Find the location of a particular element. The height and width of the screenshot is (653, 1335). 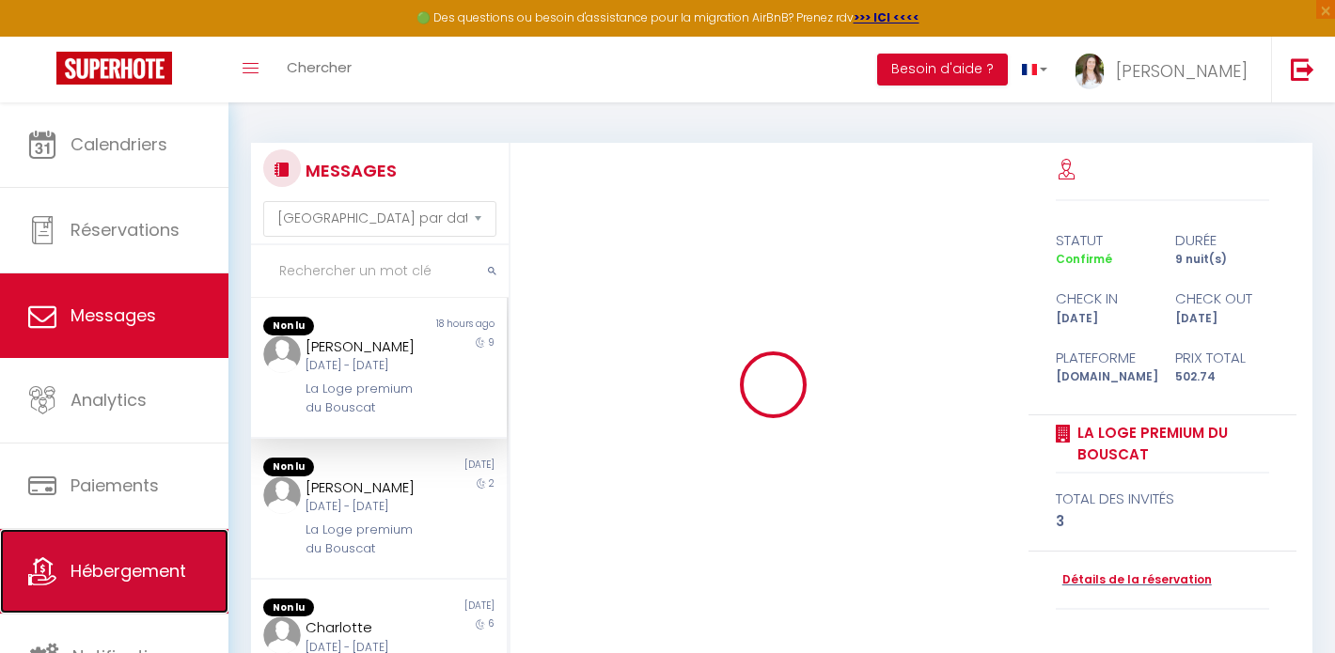

span: 2 is located at coordinates (492, 483).